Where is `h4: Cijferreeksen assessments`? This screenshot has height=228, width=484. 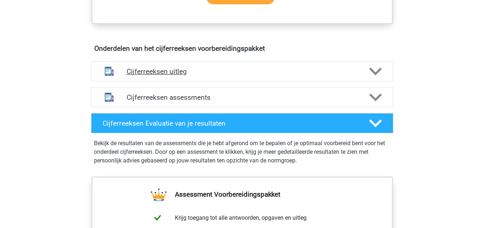 h4: Cijferreeksen assessments is located at coordinates (242, 97).